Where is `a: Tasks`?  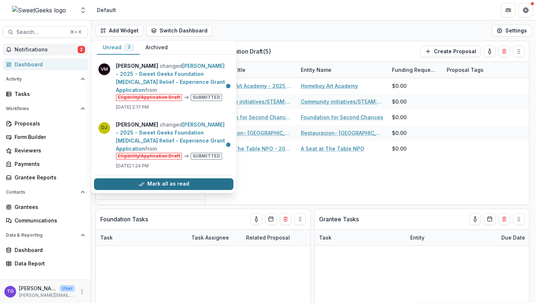 a: Tasks is located at coordinates (45, 94).